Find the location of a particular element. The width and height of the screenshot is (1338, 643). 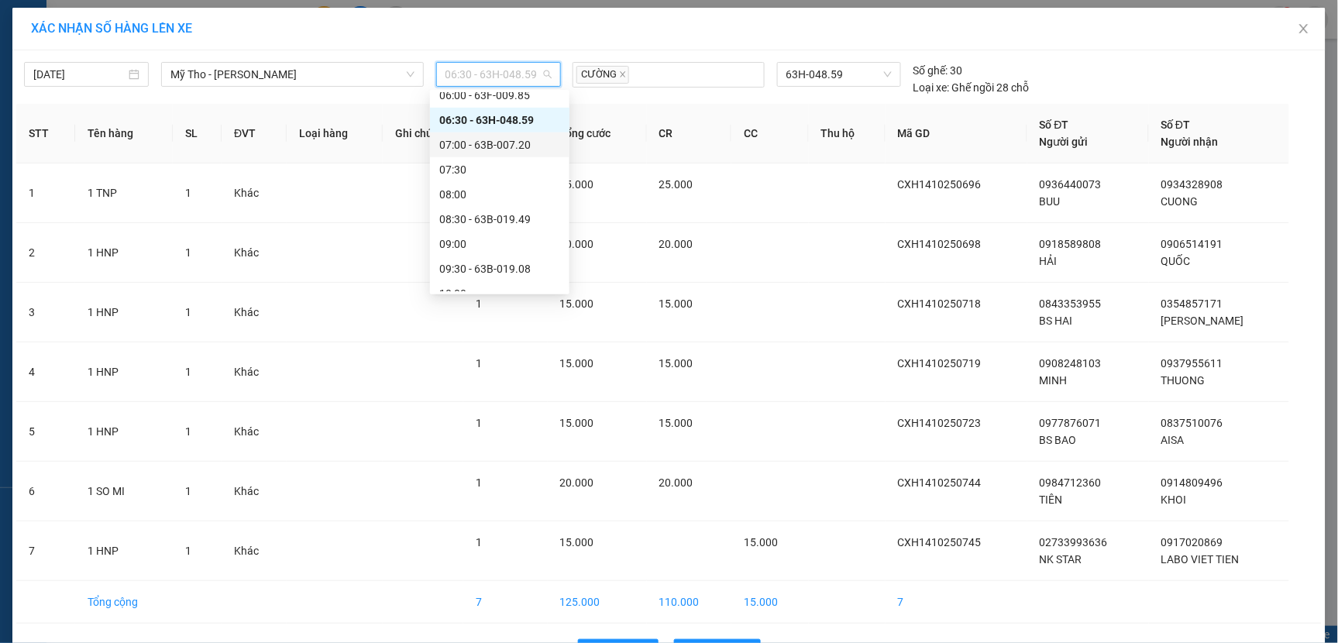

span: 0937955611 is located at coordinates (1192, 363).